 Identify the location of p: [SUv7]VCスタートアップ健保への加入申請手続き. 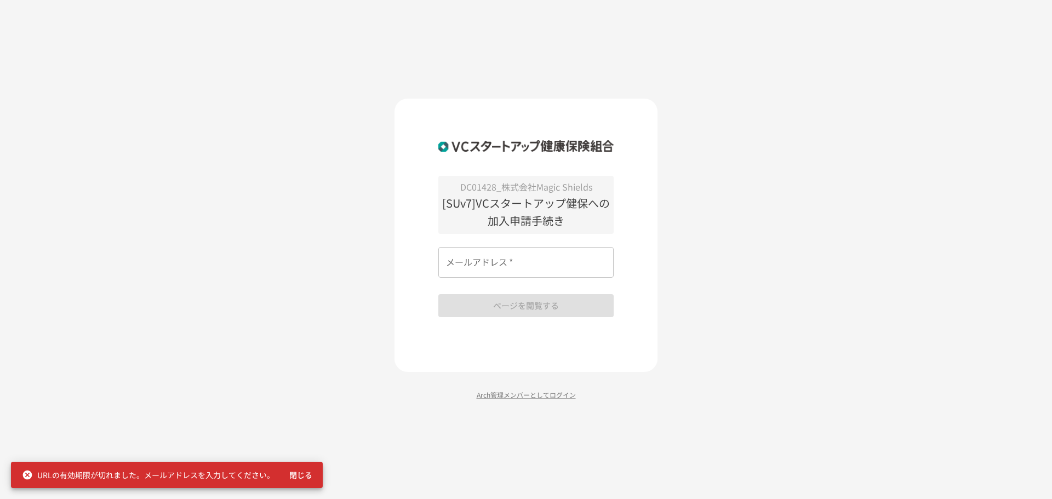
(526, 212).